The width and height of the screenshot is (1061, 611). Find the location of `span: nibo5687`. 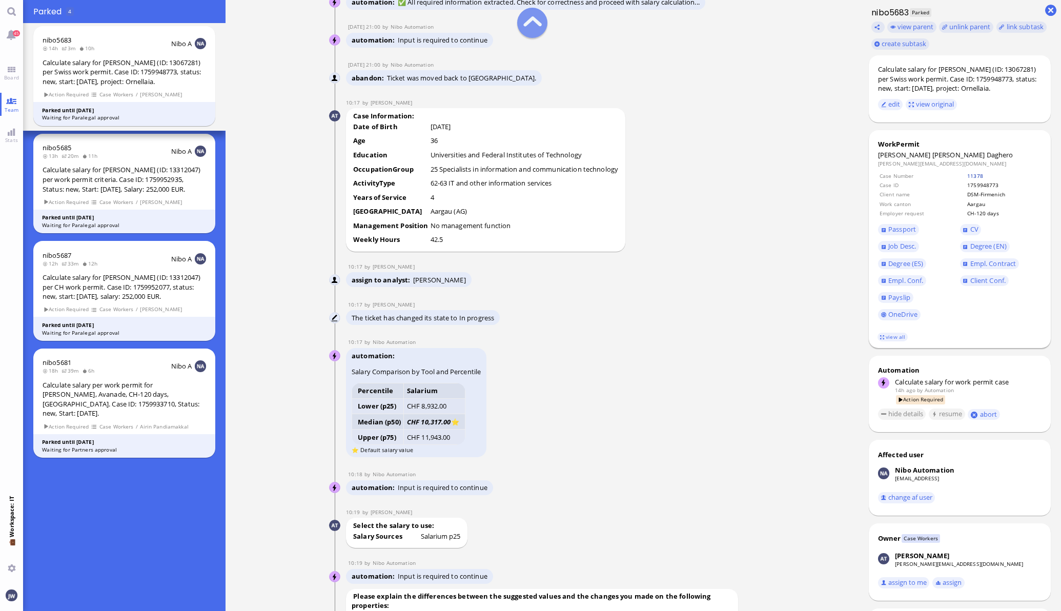

span: nibo5687 is located at coordinates (57, 255).